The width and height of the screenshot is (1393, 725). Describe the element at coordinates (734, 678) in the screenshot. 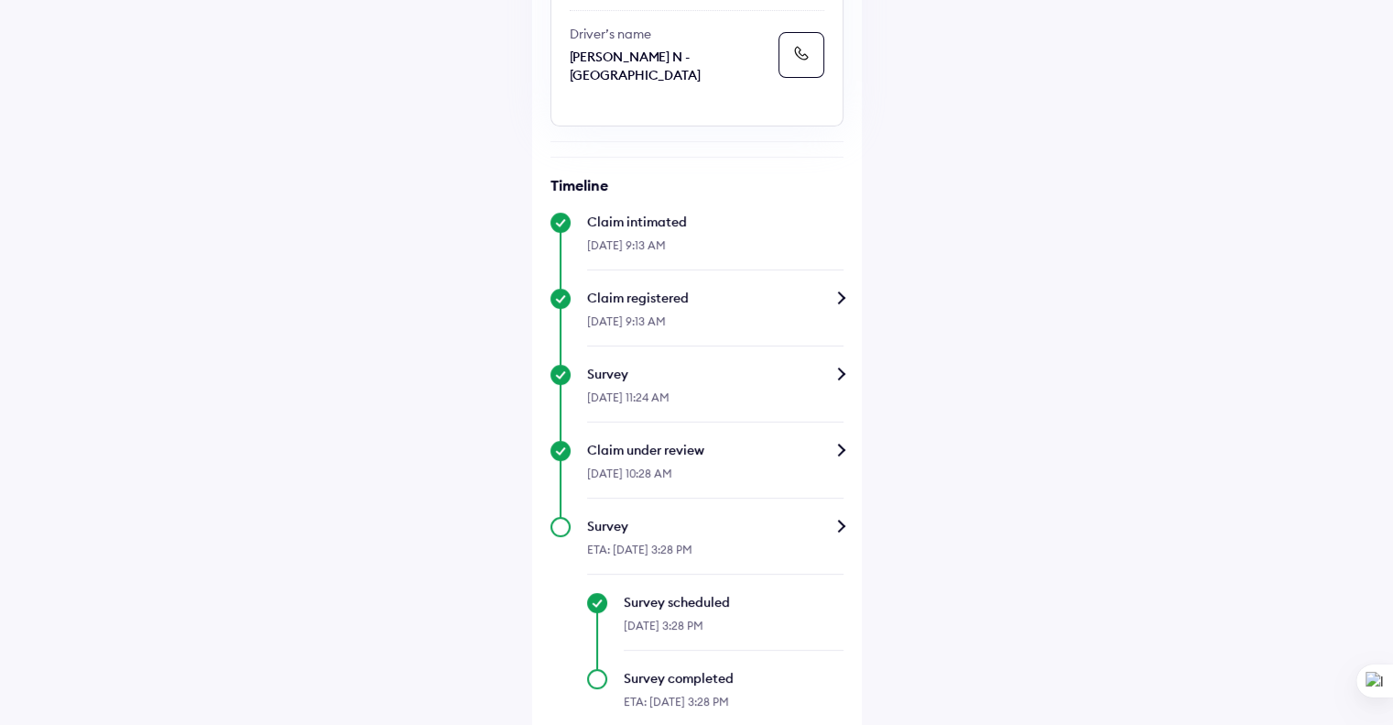

I see `div: Survey completed` at that location.